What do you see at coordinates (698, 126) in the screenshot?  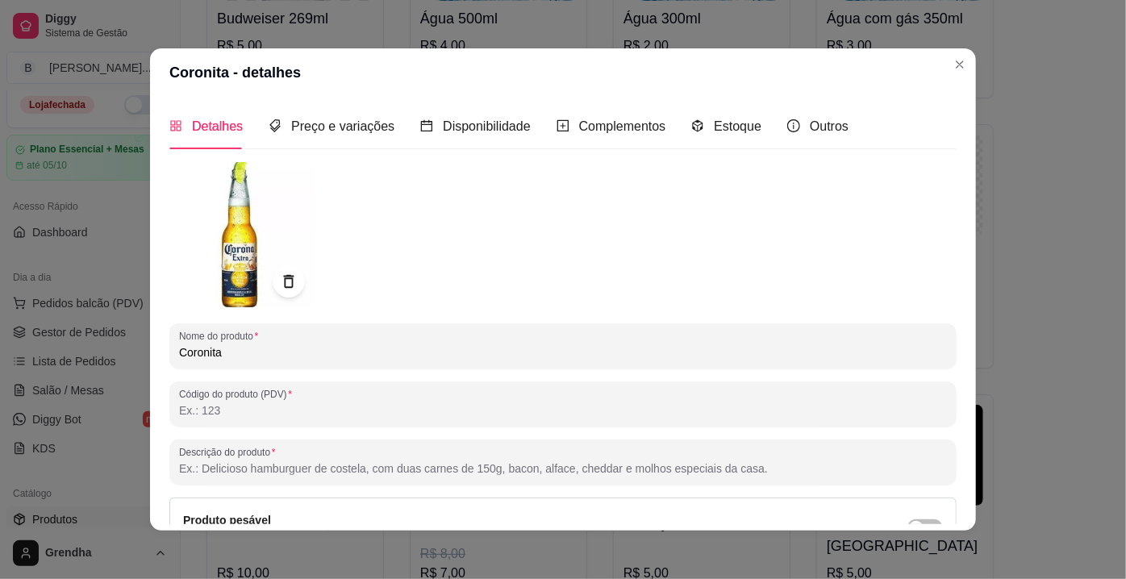 I see `span: code-sandbox` at bounding box center [698, 126].